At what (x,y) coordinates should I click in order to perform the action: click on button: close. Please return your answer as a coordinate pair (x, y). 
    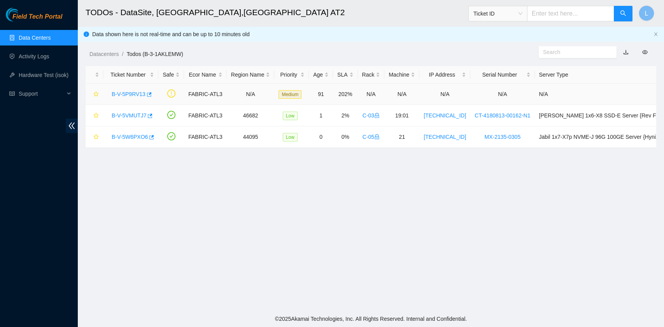
    Looking at the image, I should click on (656, 34).